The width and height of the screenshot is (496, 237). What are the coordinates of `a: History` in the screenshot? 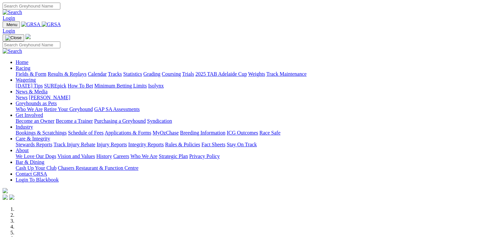 It's located at (104, 156).